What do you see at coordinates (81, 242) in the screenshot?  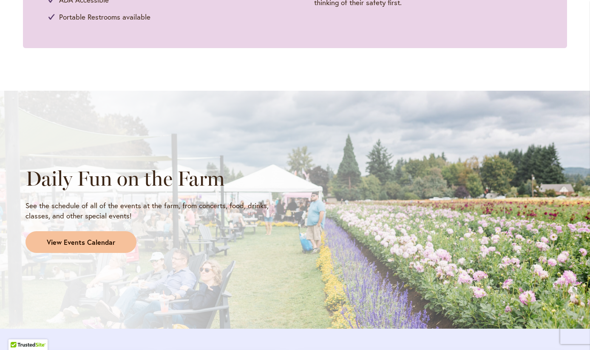 I see `a: View Events Calendar` at bounding box center [81, 242].